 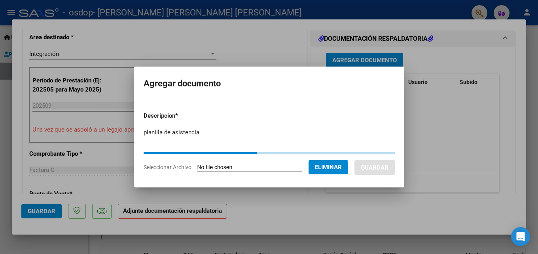 What do you see at coordinates (375, 167) in the screenshot?
I see `span: Guardar` at bounding box center [375, 167].